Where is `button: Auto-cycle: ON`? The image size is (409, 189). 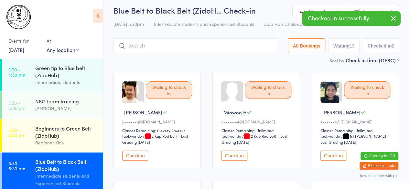 button: Auto-cycle: ON is located at coordinates (380, 156).